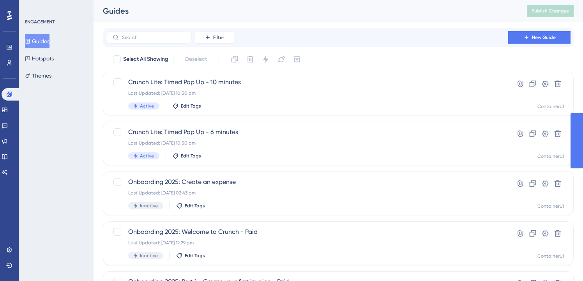 This screenshot has width=583, height=281. I want to click on span: Select All Showing, so click(146, 59).